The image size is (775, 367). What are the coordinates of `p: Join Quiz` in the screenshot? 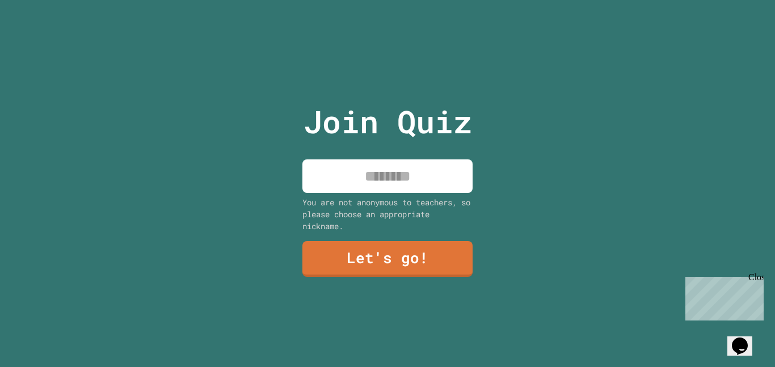 It's located at (387, 121).